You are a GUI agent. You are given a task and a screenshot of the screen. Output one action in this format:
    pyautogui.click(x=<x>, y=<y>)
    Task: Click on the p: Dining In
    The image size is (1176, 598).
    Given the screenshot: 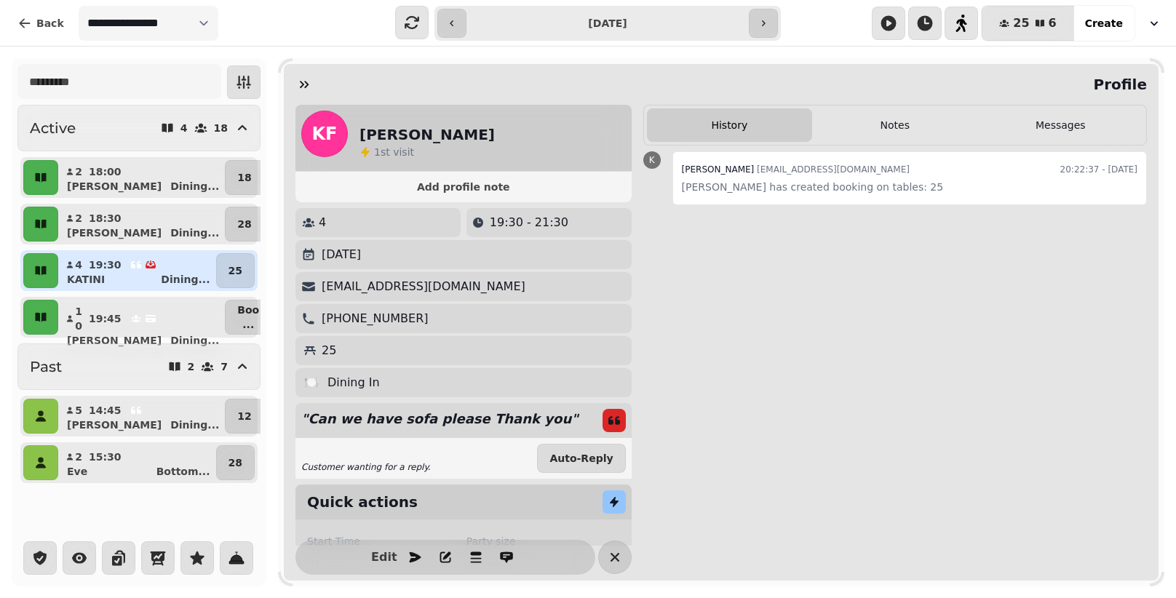 What is the action you would take?
    pyautogui.click(x=354, y=383)
    